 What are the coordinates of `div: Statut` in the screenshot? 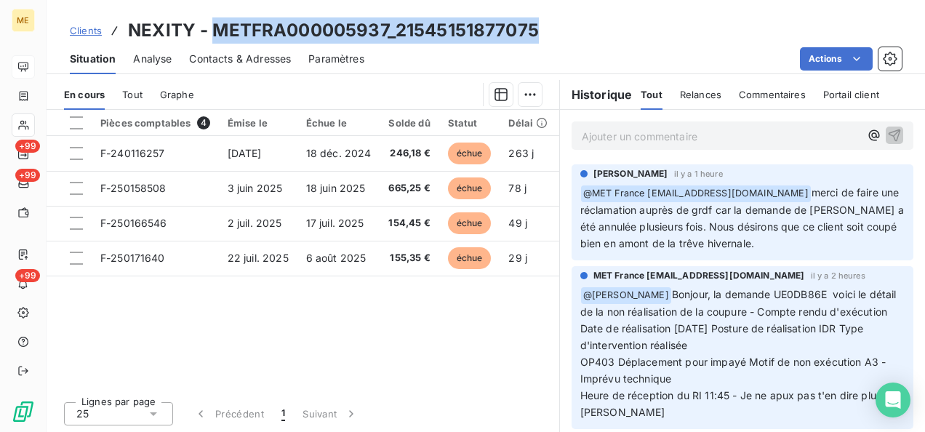 It's located at (470, 123).